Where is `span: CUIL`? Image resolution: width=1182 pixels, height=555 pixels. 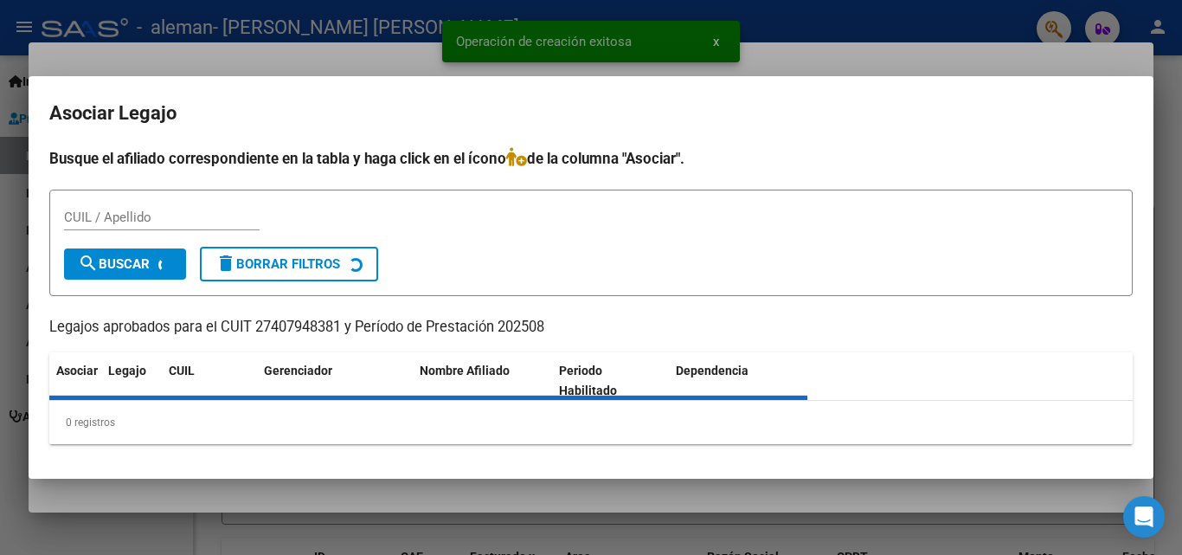 span: CUIL is located at coordinates (182, 370).